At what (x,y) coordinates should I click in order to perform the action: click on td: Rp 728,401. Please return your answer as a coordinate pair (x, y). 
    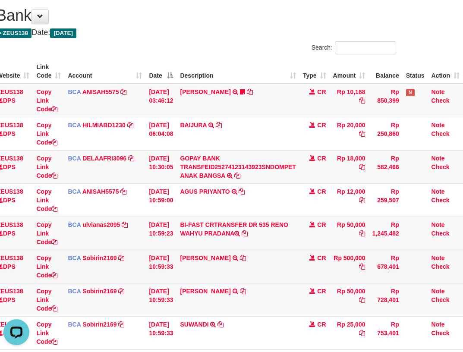
    Looking at the image, I should click on (385, 299).